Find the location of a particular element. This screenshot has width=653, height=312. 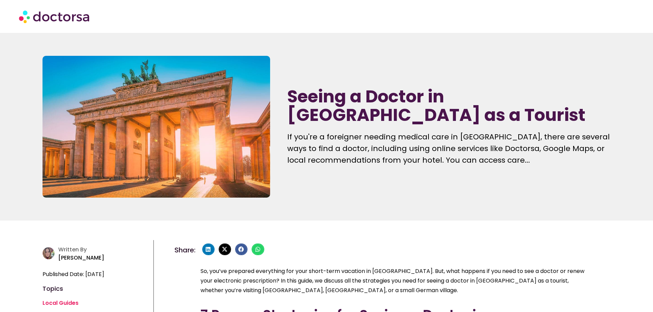

div: Share on whatsapp is located at coordinates (258, 250).